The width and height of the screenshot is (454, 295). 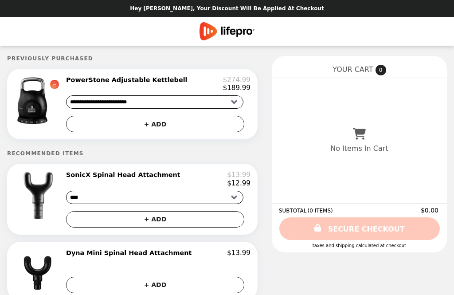 What do you see at coordinates (237, 88) in the screenshot?
I see `p: $189.99` at bounding box center [237, 88].